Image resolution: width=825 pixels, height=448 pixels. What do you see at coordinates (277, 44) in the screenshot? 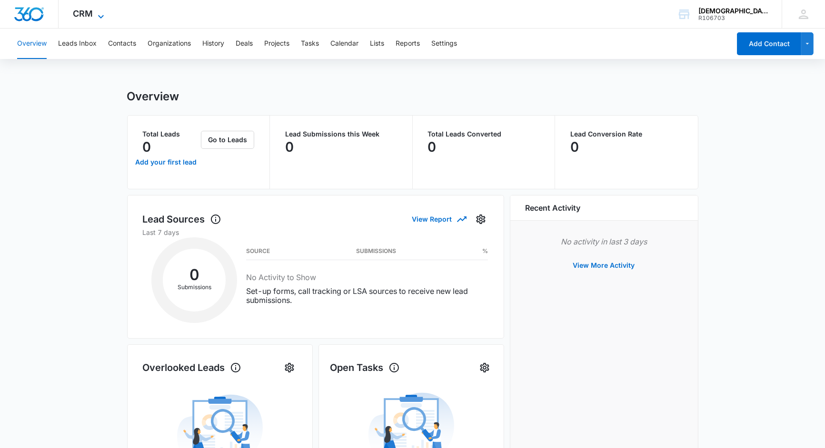
I see `button: Projects` at bounding box center [277, 44].